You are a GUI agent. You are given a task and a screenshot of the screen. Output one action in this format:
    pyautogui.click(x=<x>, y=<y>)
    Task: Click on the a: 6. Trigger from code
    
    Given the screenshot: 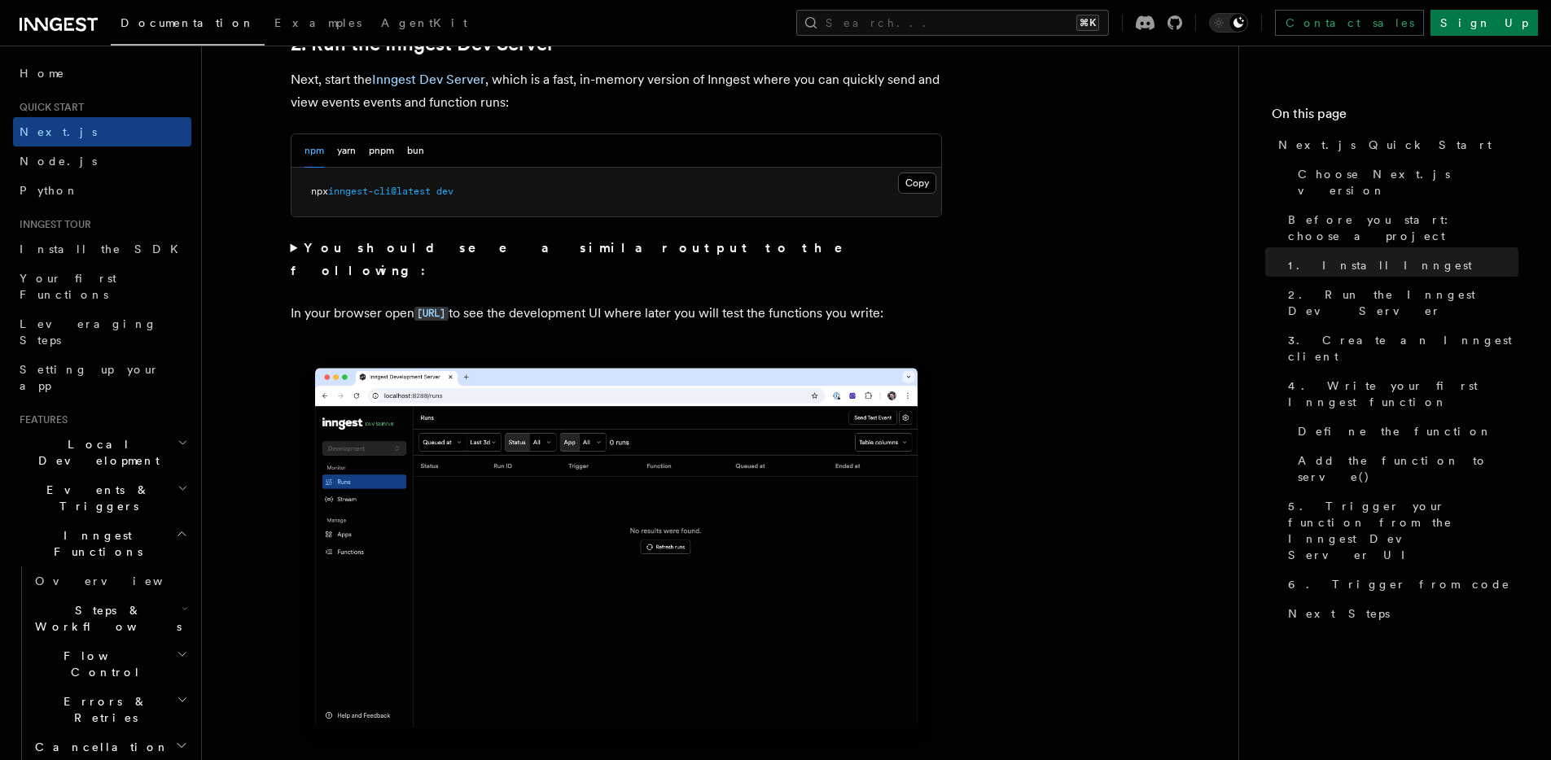 What is the action you would take?
    pyautogui.click(x=1399, y=585)
    